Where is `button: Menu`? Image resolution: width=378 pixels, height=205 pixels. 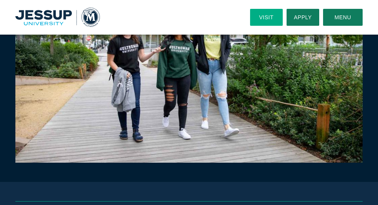
button: Menu is located at coordinates (343, 17).